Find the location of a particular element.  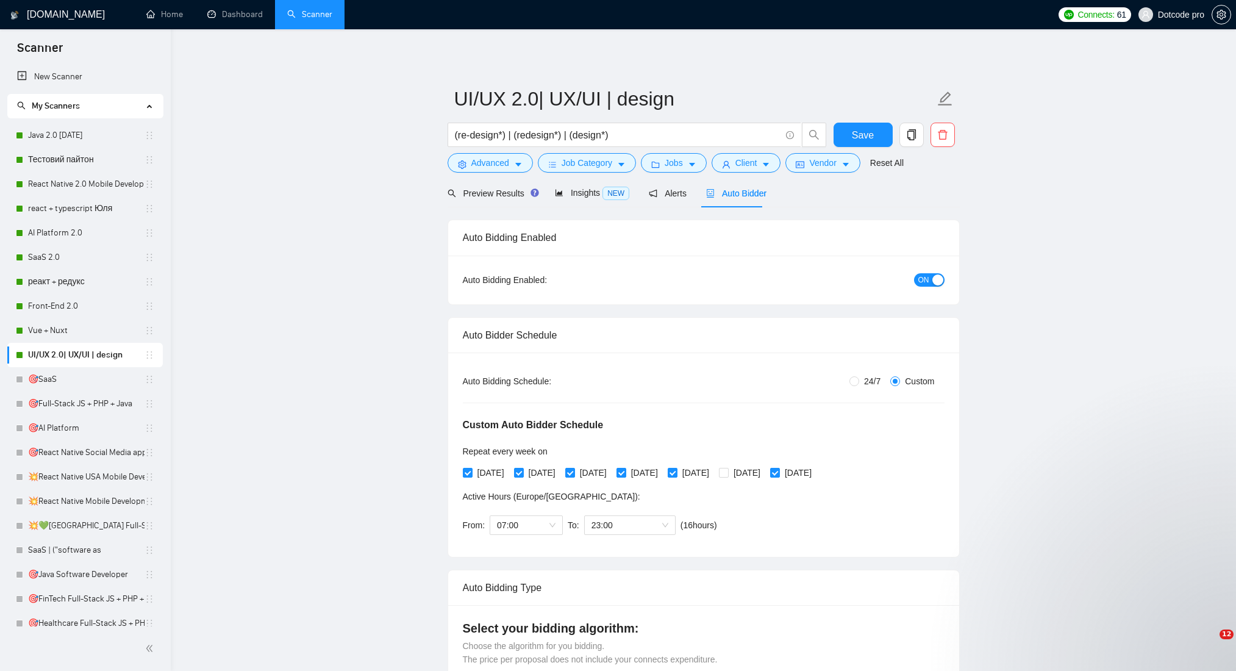

a: New Scanner is located at coordinates (85, 77).